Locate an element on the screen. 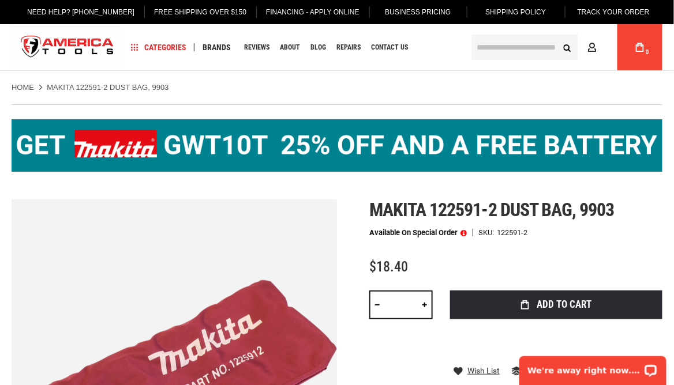  a: Reviews is located at coordinates (257, 47).